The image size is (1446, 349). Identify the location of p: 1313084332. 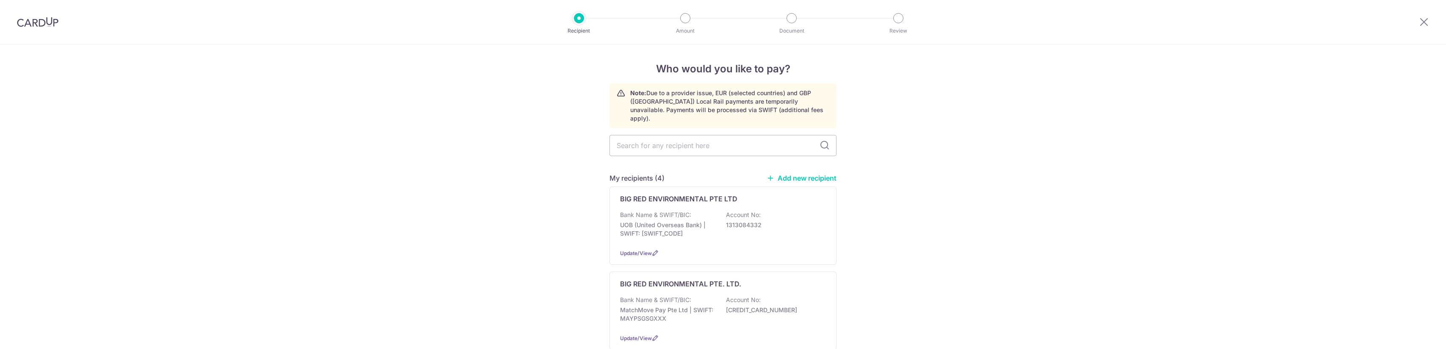
(773, 225).